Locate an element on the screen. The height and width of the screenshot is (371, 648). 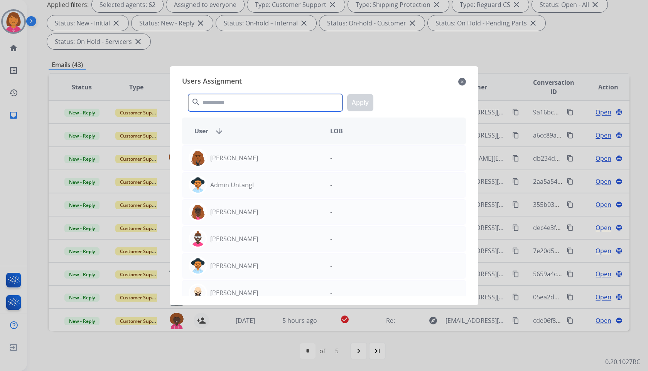
button: Apply is located at coordinates (360, 103).